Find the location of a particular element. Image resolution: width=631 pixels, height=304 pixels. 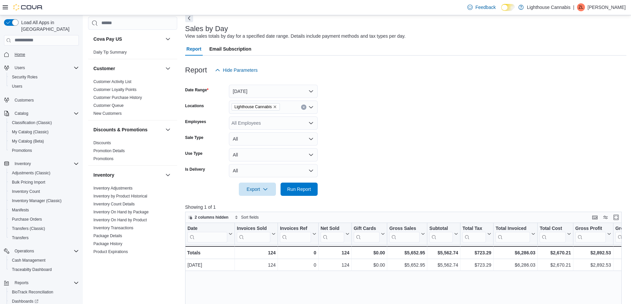

button: Cova Pay US is located at coordinates (168, 39).